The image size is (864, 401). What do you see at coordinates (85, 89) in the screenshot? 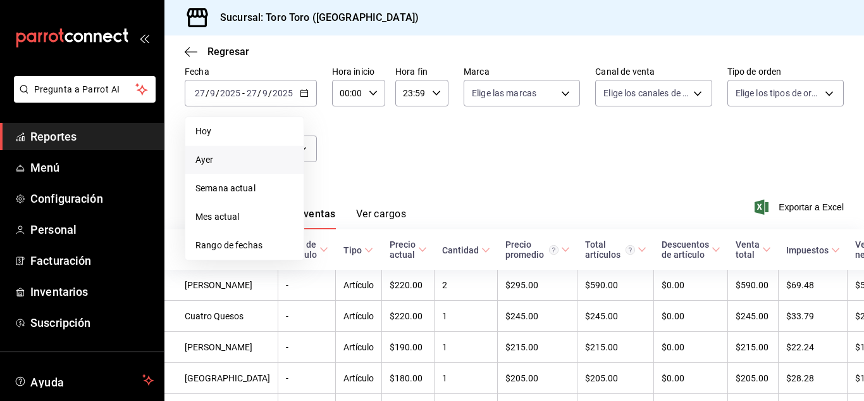
I see `span: Pregunta a Parrot AI` at bounding box center [85, 89].